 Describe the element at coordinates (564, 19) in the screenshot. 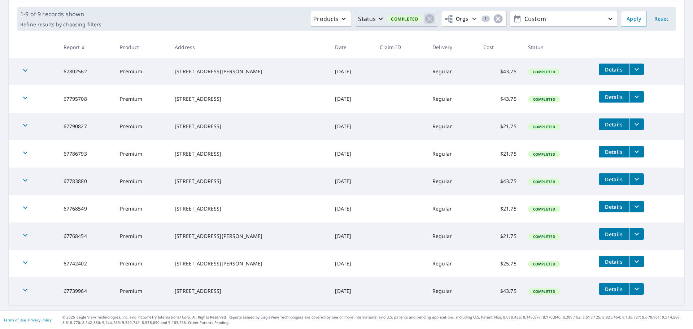

I see `p: Custom` at that location.